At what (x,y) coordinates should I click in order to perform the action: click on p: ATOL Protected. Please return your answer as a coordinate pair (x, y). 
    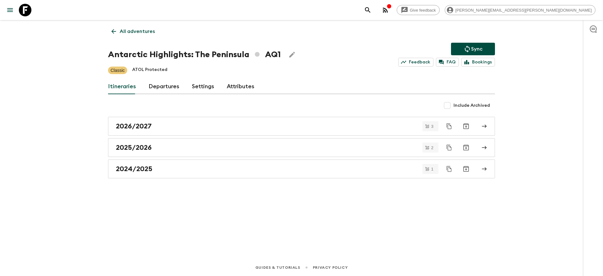
    Looking at the image, I should click on (150, 70).